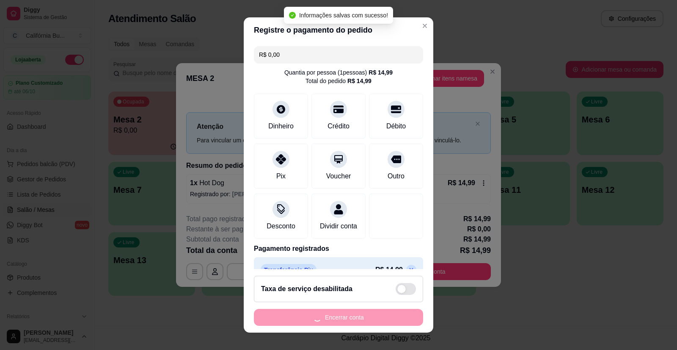 The width and height of the screenshot is (677, 350). What do you see at coordinates (339, 126) in the screenshot?
I see `div: Crédito` at bounding box center [339, 126].